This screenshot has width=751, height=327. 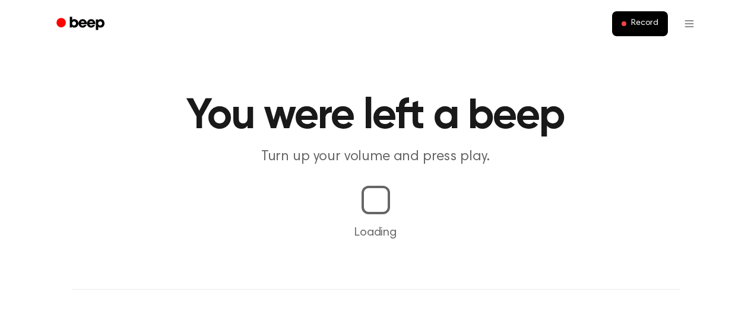 I want to click on h1: You were left a beep, so click(x=376, y=116).